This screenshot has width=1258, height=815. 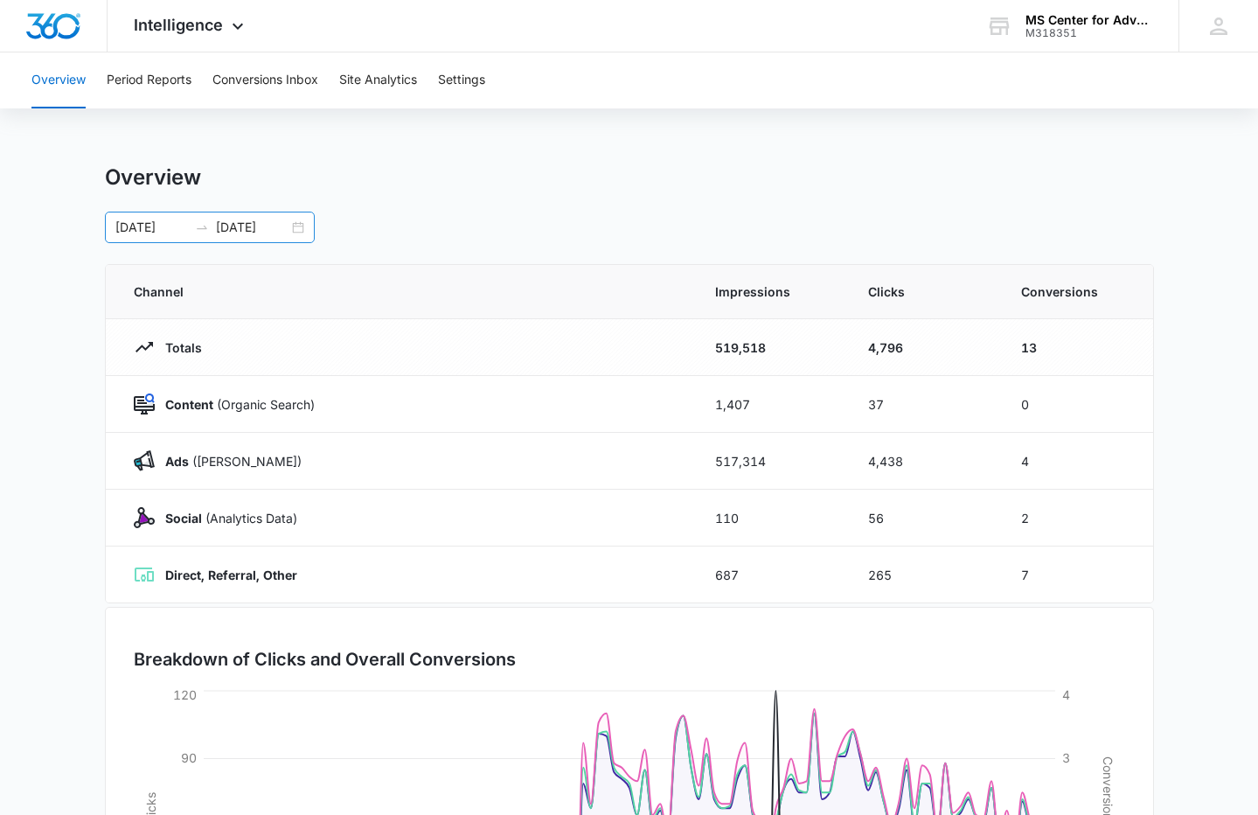 What do you see at coordinates (226, 518) in the screenshot?
I see `p: (Analytics Data)` at bounding box center [226, 518].